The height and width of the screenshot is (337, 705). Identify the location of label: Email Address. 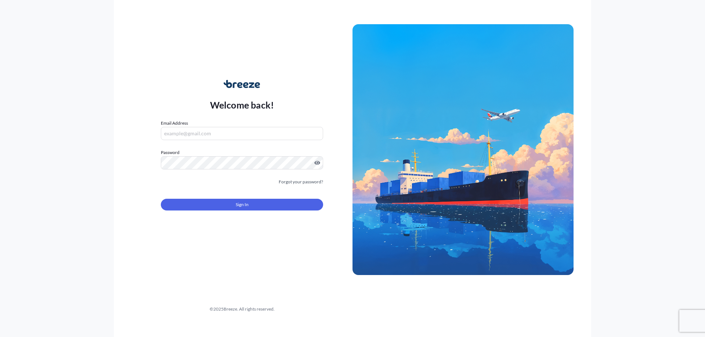
(174, 123).